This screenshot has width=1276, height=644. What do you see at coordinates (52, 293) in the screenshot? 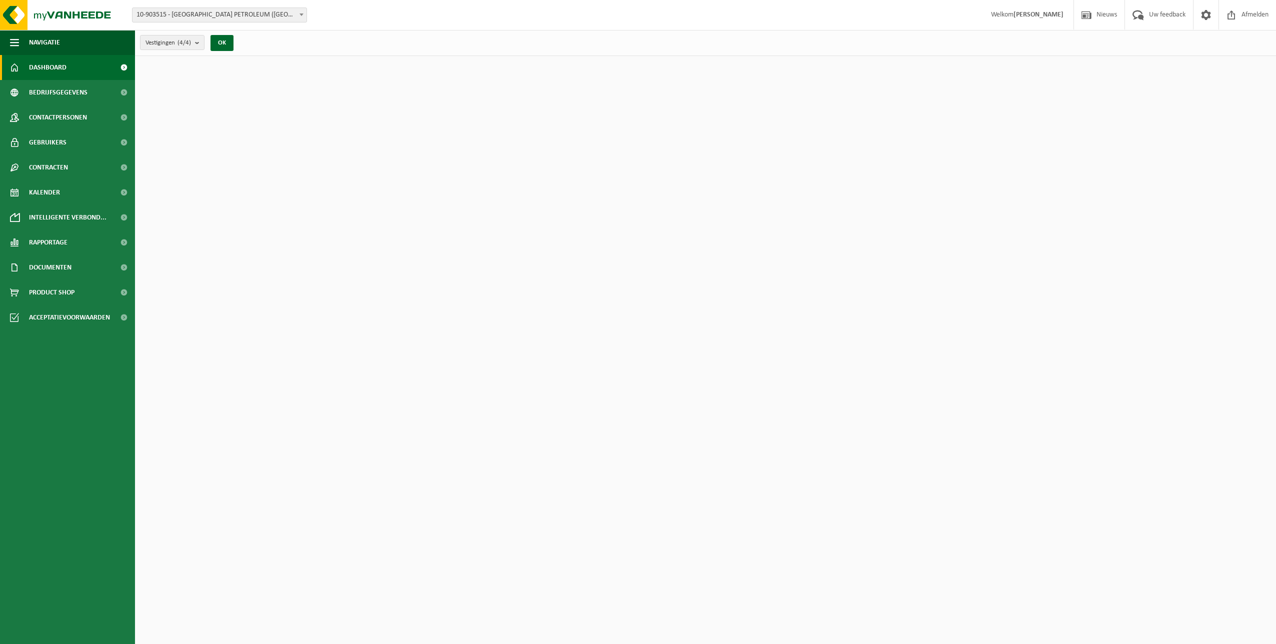
I see `span: Product Shop` at bounding box center [52, 293].